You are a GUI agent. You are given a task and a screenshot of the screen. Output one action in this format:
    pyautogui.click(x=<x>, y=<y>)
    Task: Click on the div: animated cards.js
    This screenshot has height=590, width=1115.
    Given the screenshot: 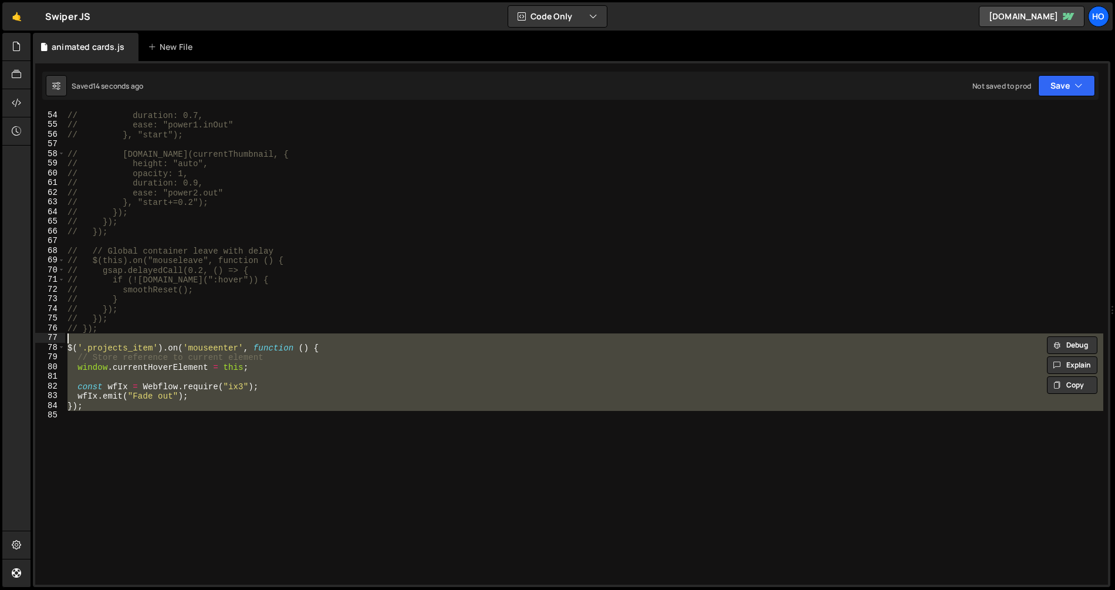 What is the action you would take?
    pyautogui.click(x=88, y=47)
    